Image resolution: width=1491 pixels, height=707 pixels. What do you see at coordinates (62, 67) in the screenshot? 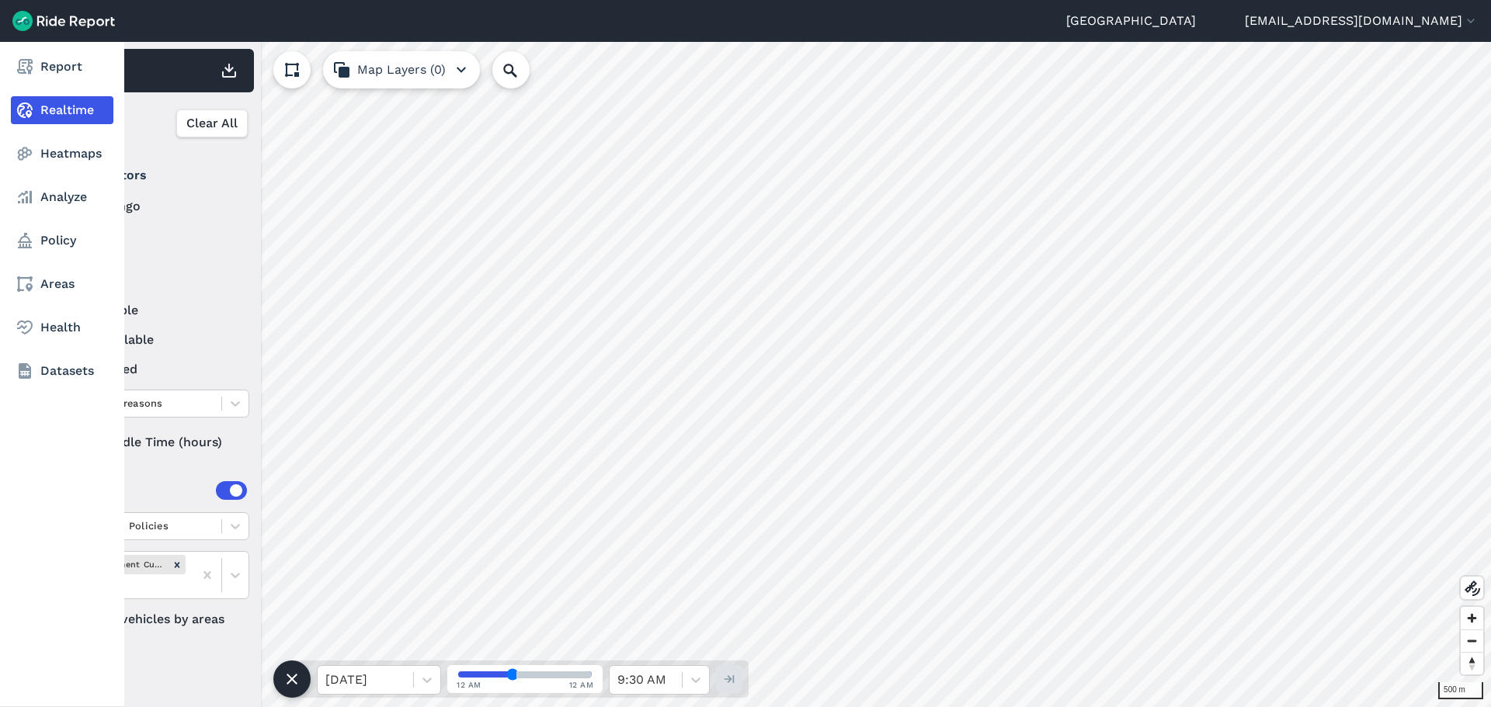
I see `a: Report` at bounding box center [62, 67].